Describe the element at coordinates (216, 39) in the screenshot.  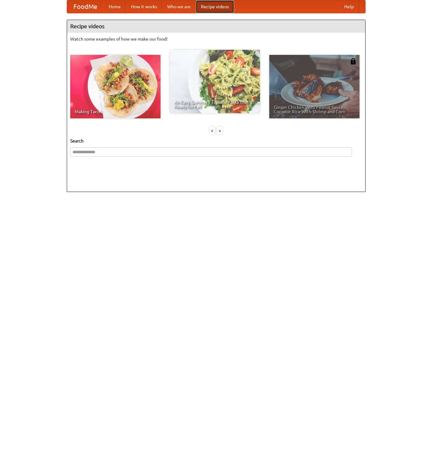
I see `p: Watch some examples of how we make our food!` at that location.